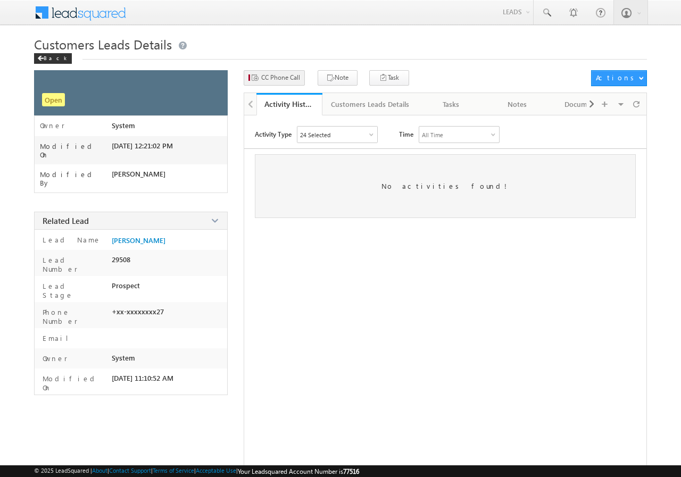 This screenshot has height=477, width=681. What do you see at coordinates (289, 104) in the screenshot?
I see `a: Activity History` at bounding box center [289, 104].